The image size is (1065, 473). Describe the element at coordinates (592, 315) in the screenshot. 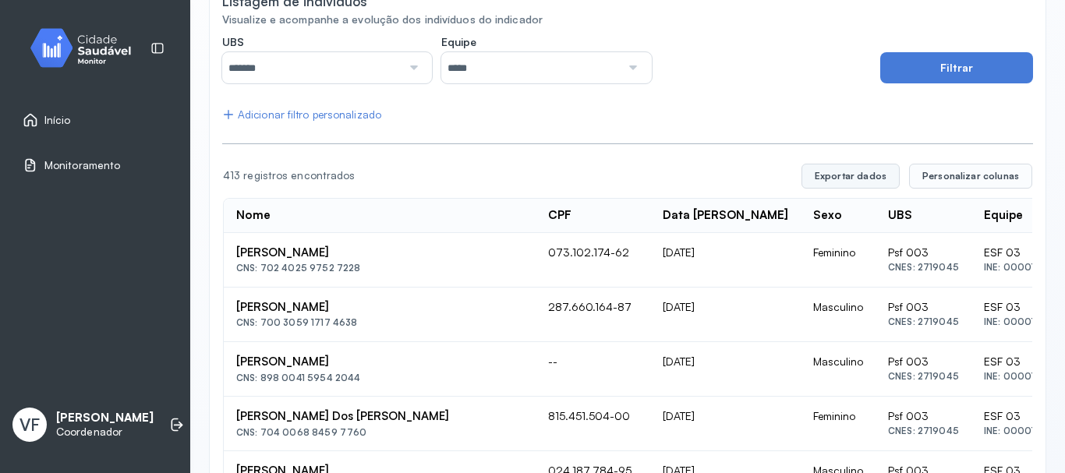

I see `td: 287.660.164-87` at that location.